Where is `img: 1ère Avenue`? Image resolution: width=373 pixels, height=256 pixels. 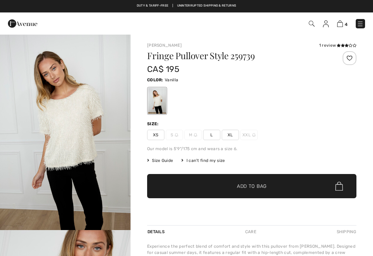 img: 1ère Avenue is located at coordinates (22, 24).